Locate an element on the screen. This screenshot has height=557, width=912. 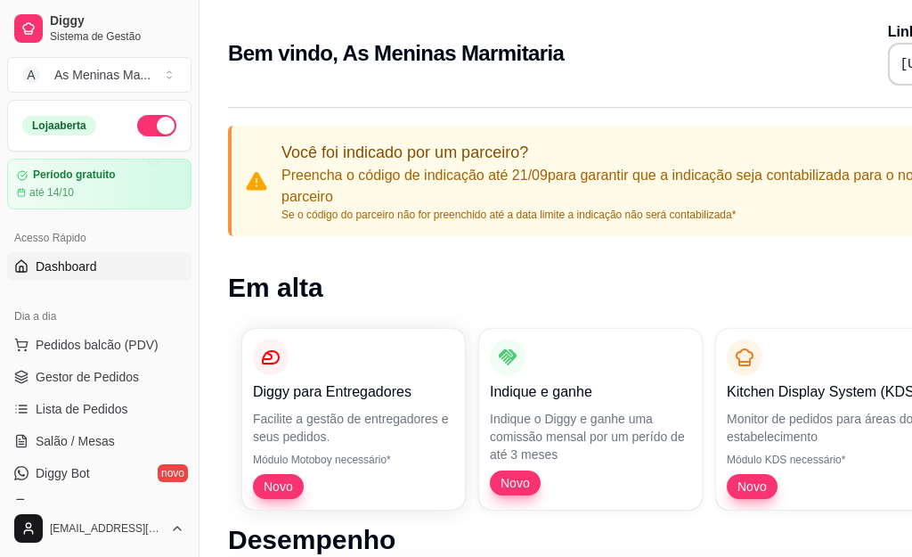
h2: Bem vindo, As Meninas Marmitaria is located at coordinates (395, 53).